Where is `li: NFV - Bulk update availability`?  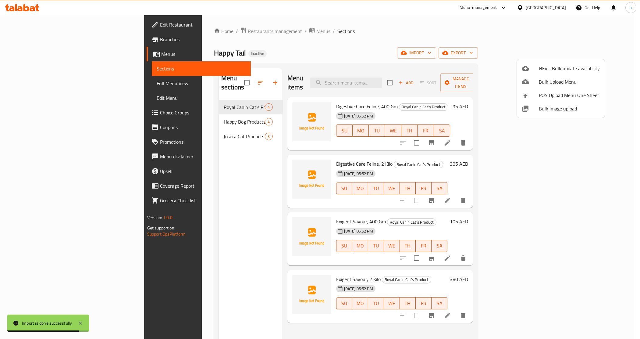 li: NFV - Bulk update availability is located at coordinates (561, 68).